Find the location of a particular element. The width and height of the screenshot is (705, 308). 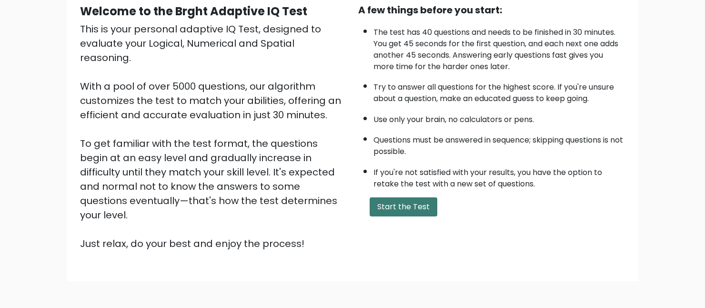

li: Questions must be answered in sequence; skipping questions is not possible. is located at coordinates (499, 143).